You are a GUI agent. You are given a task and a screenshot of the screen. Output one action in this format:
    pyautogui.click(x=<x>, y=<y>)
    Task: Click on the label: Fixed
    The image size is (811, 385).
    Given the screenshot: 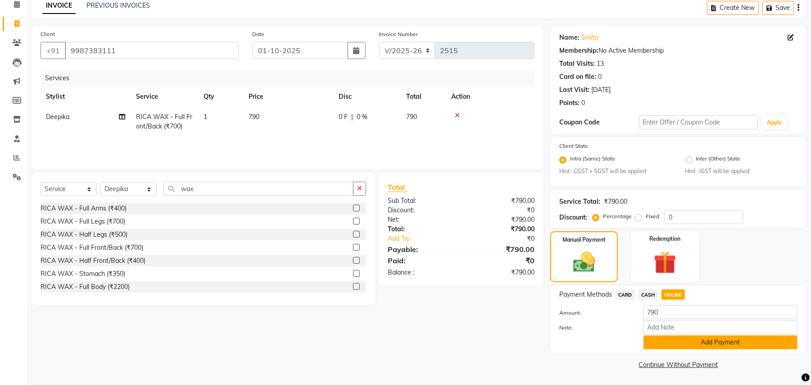 What is the action you would take?
    pyautogui.click(x=653, y=216)
    